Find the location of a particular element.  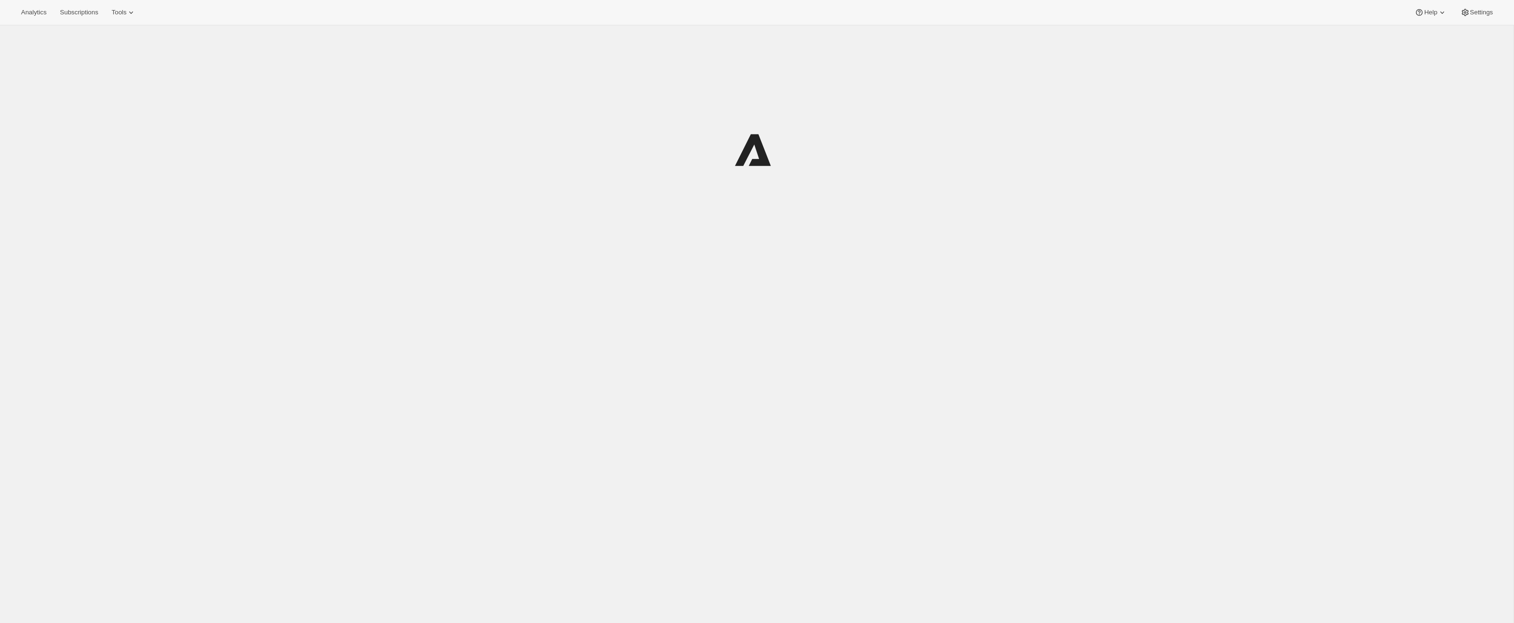

button: Subscriptions is located at coordinates (79, 12).